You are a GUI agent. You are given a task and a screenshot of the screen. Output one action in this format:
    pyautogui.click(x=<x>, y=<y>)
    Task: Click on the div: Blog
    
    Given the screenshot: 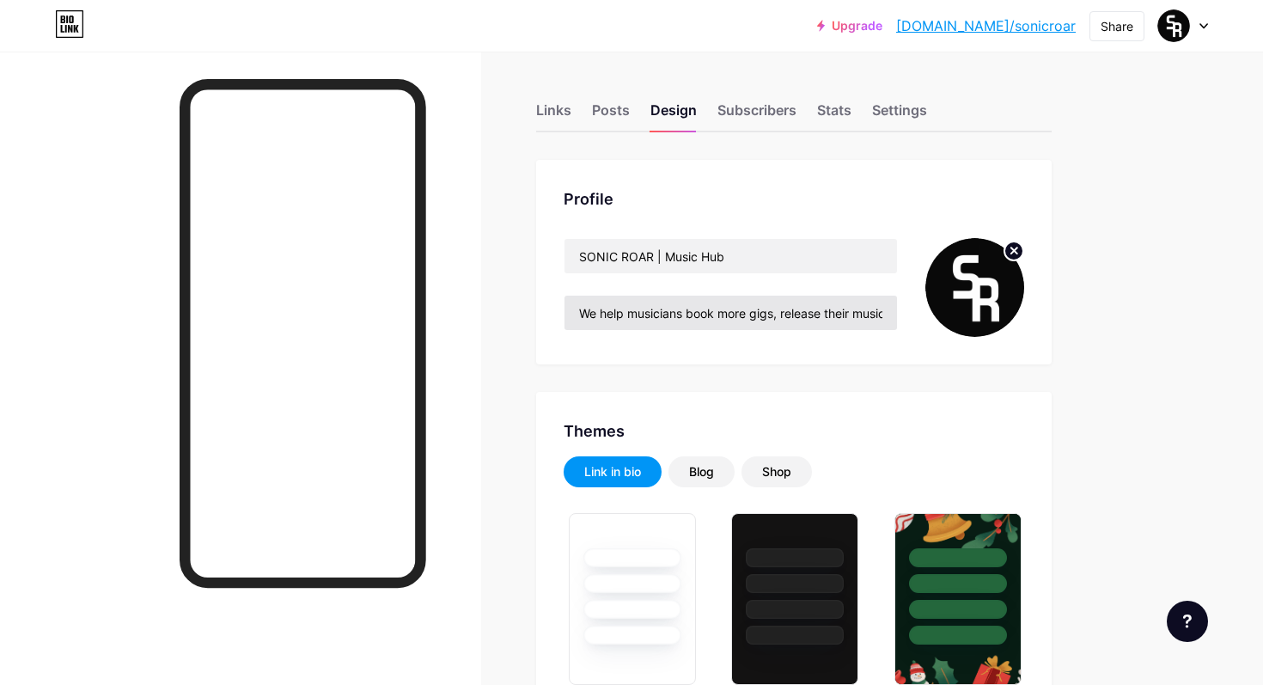 What is the action you would take?
    pyautogui.click(x=701, y=472)
    